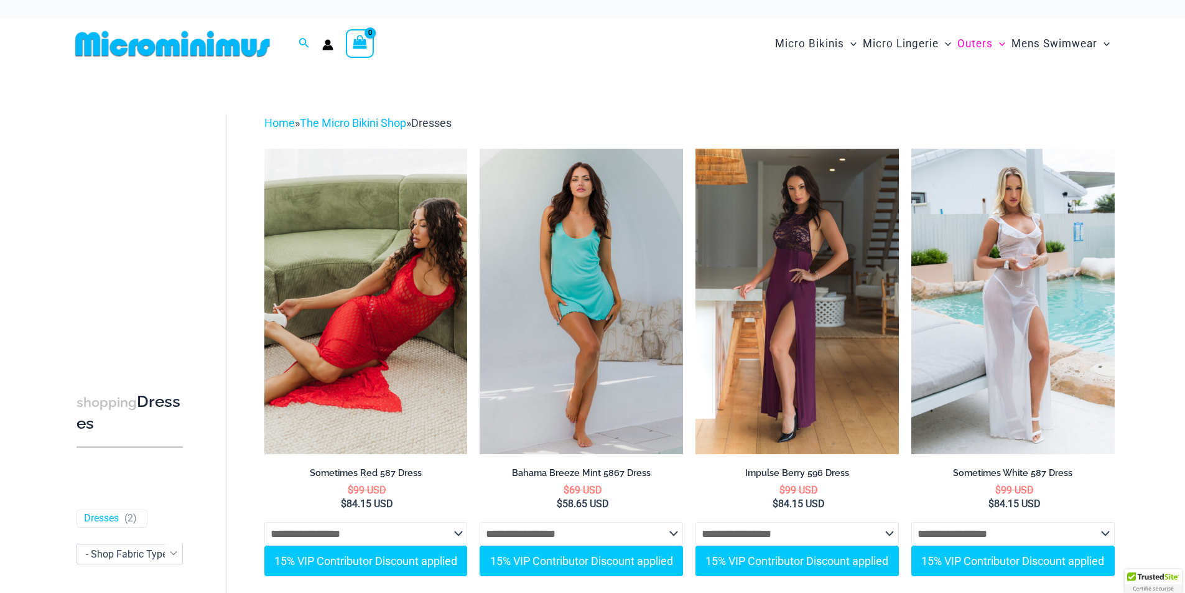 The width and height of the screenshot is (1185, 593). What do you see at coordinates (366, 473) in the screenshot?
I see `h2: Sometimes Red 587 Dress` at bounding box center [366, 473].